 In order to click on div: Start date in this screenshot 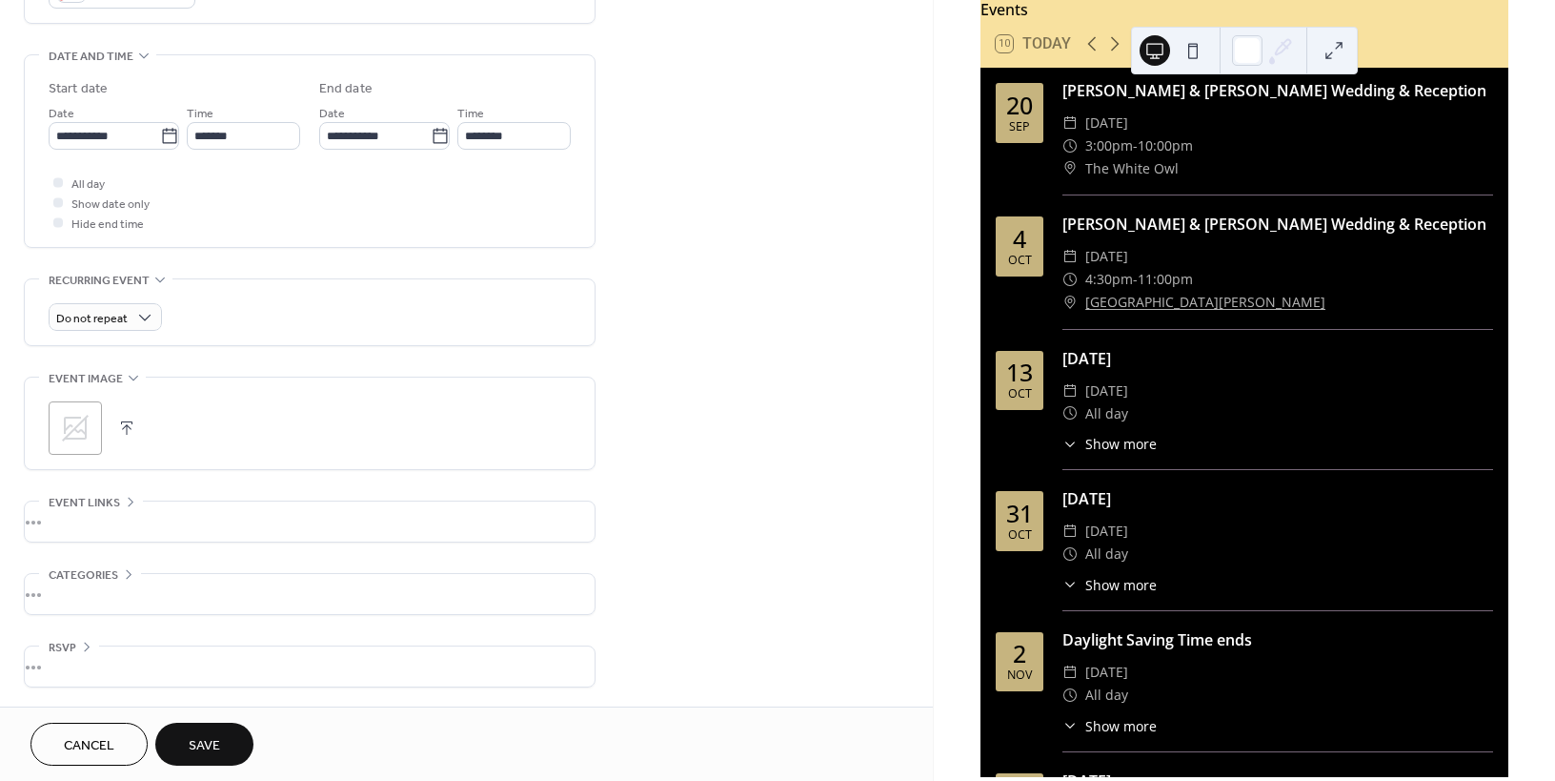, I will do `click(78, 89)`.